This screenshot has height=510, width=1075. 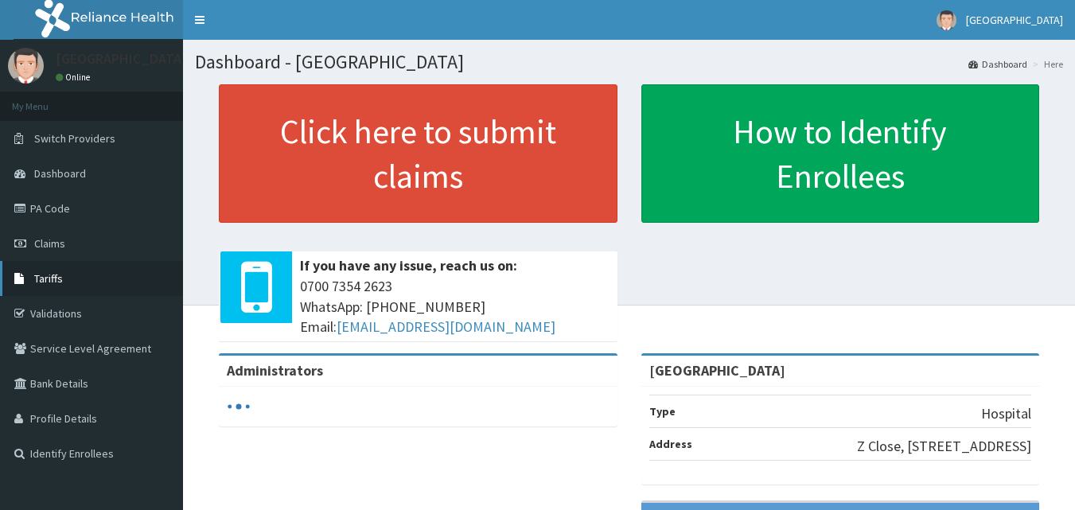 I want to click on b: If you have any issue, reach us on:, so click(x=408, y=265).